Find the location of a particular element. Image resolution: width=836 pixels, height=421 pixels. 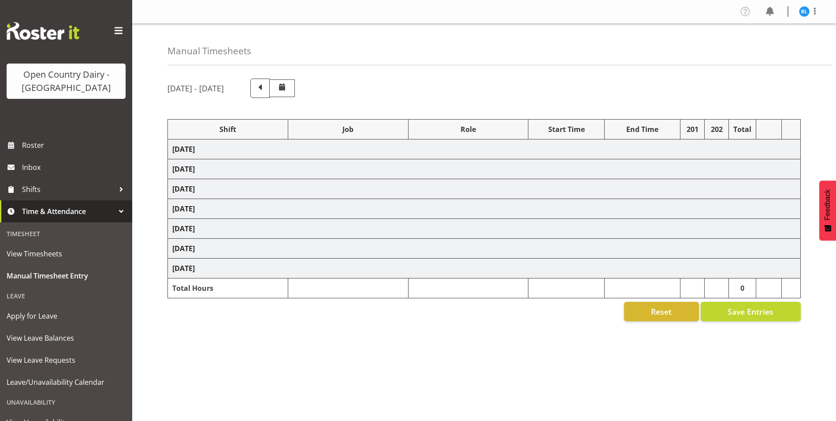

span: Save Entries is located at coordinates (751, 311).